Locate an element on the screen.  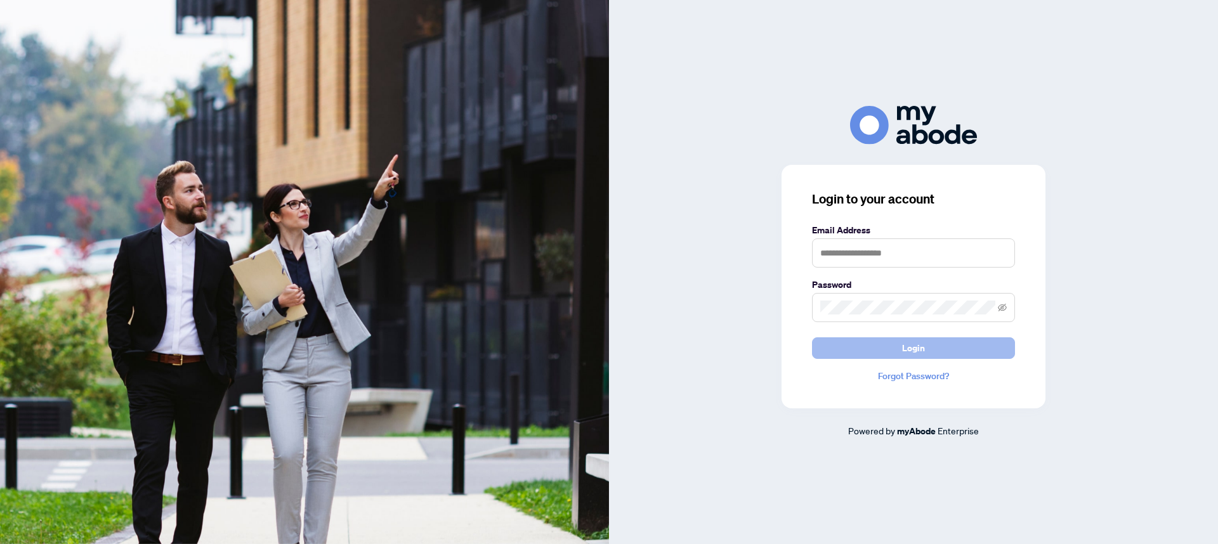
label: Password is located at coordinates (913, 285).